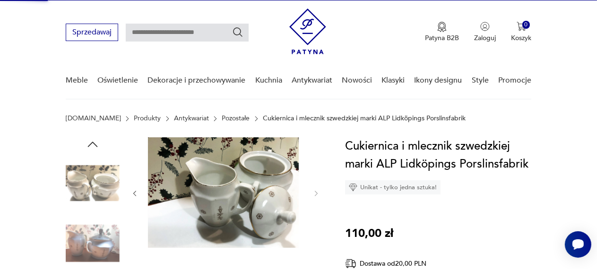 Image resolution: width=597 pixels, height=269 pixels. Describe the element at coordinates (238, 32) in the screenshot. I see `button: Szukaj` at that location.